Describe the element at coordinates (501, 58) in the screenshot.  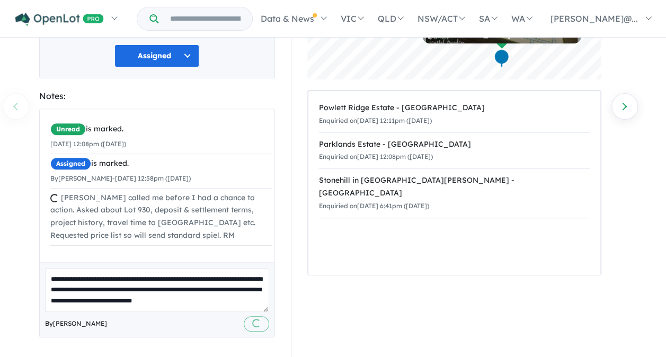
I see `div: Map marker` at that location.